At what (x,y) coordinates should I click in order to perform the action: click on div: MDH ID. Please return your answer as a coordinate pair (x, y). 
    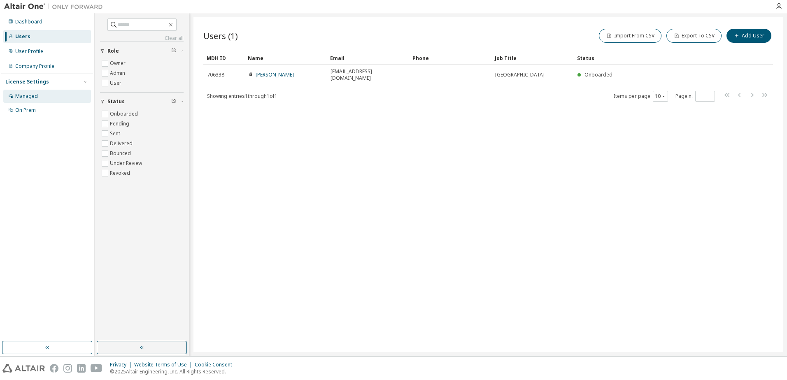
    Looking at the image, I should click on (224, 58).